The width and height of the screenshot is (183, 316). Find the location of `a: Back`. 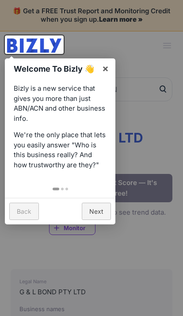

a: Back is located at coordinates (24, 211).